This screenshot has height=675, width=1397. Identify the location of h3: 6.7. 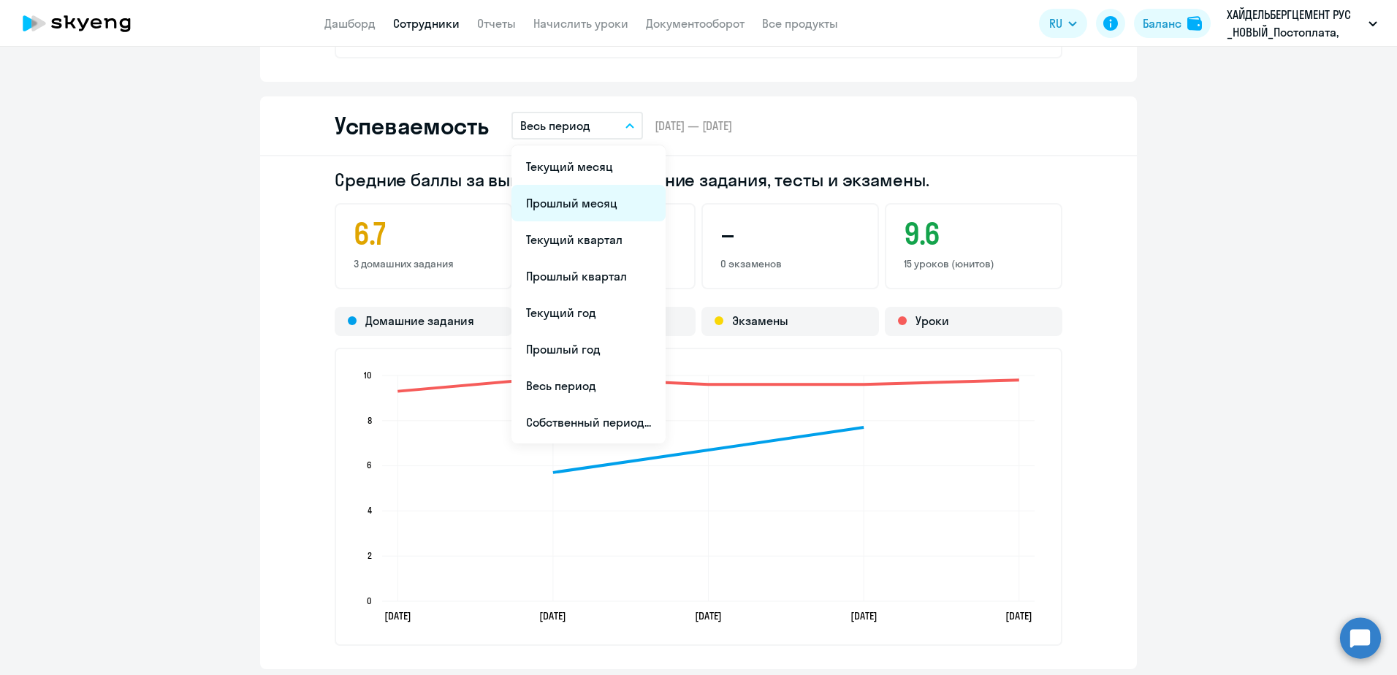
(423, 234).